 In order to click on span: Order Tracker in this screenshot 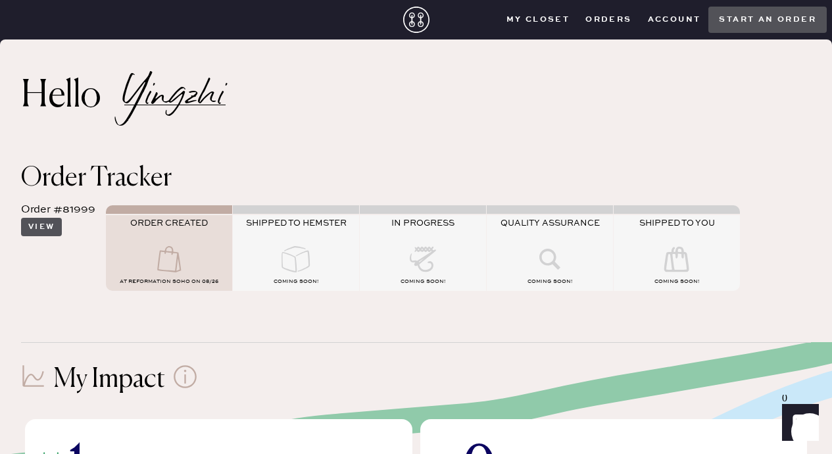, I will do `click(96, 178)`.